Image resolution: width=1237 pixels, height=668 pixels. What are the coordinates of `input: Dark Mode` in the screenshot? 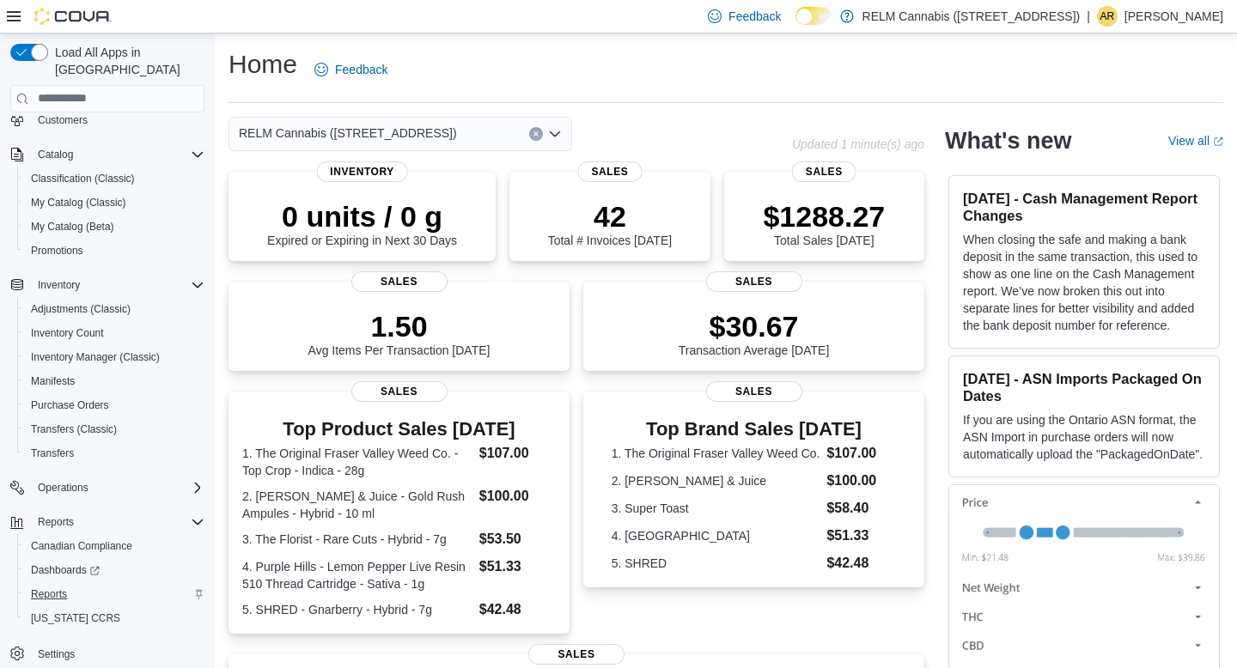 It's located at (813, 15).